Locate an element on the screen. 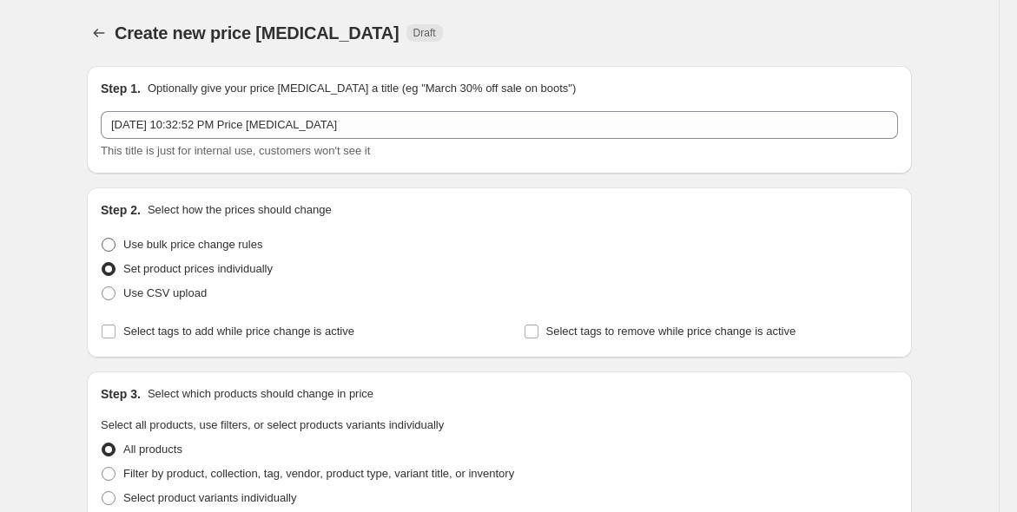 The image size is (1017, 512). span: Use CSV upload is located at coordinates (165, 293).